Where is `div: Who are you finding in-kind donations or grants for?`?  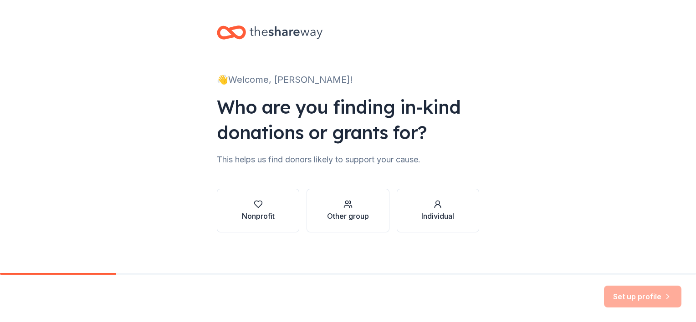 div: Who are you finding in-kind donations or grants for? is located at coordinates (348, 120).